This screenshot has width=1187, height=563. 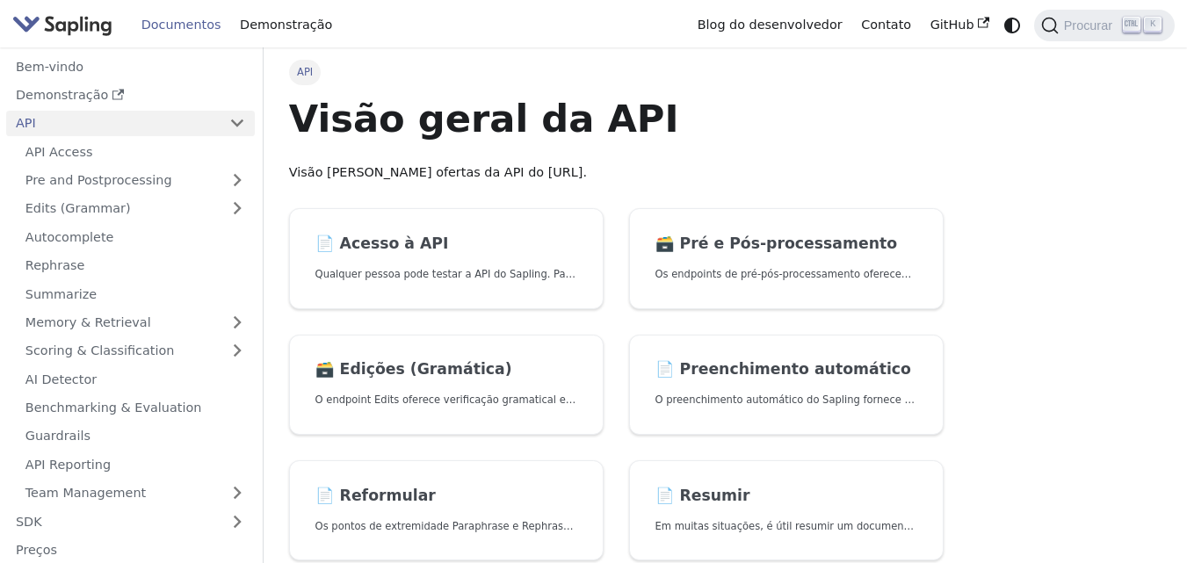 What do you see at coordinates (135, 293) in the screenshot?
I see `a: Summarize` at bounding box center [135, 293].